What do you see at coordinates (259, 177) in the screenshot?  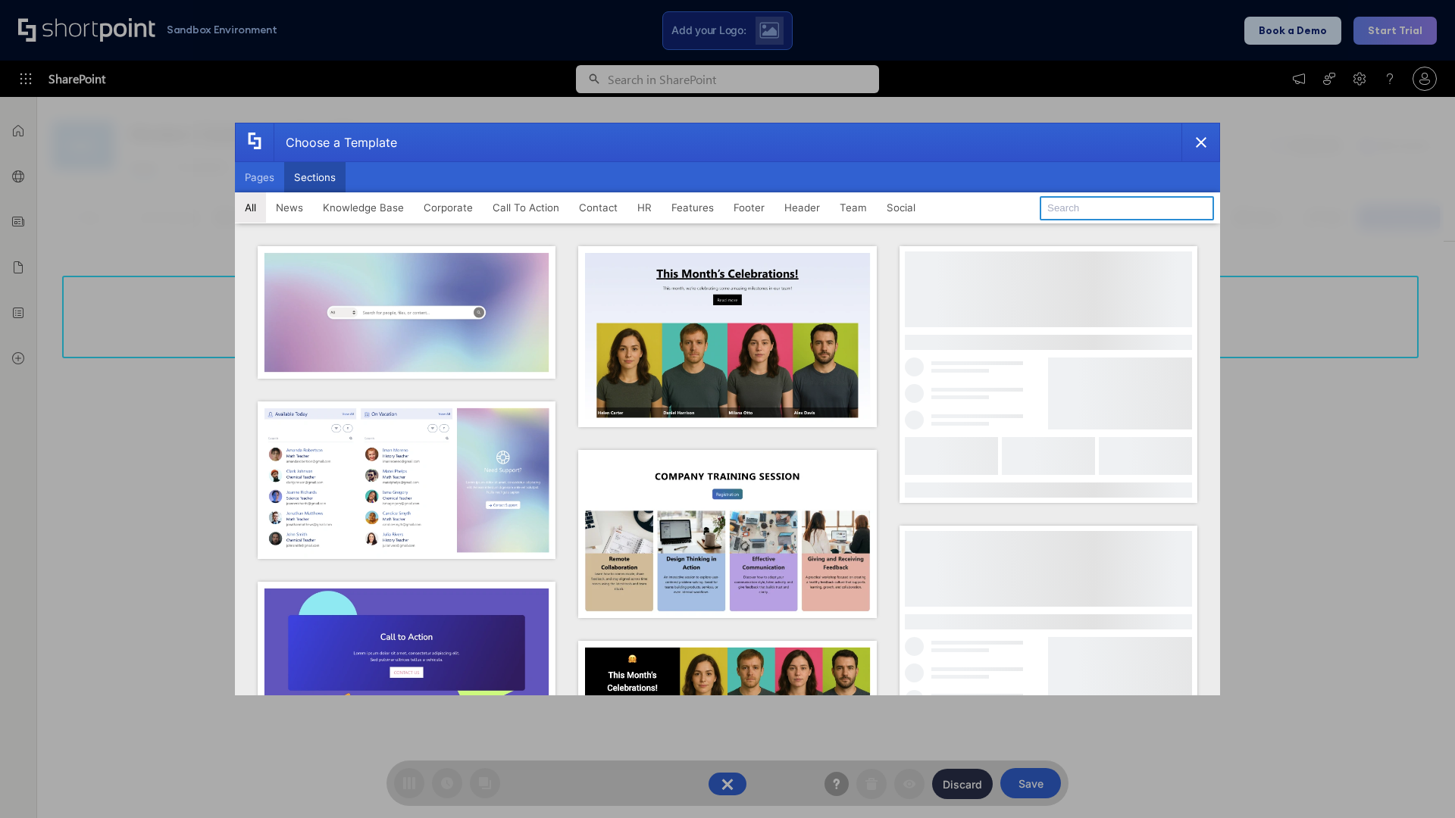 I see `button: Pages` at bounding box center [259, 177].